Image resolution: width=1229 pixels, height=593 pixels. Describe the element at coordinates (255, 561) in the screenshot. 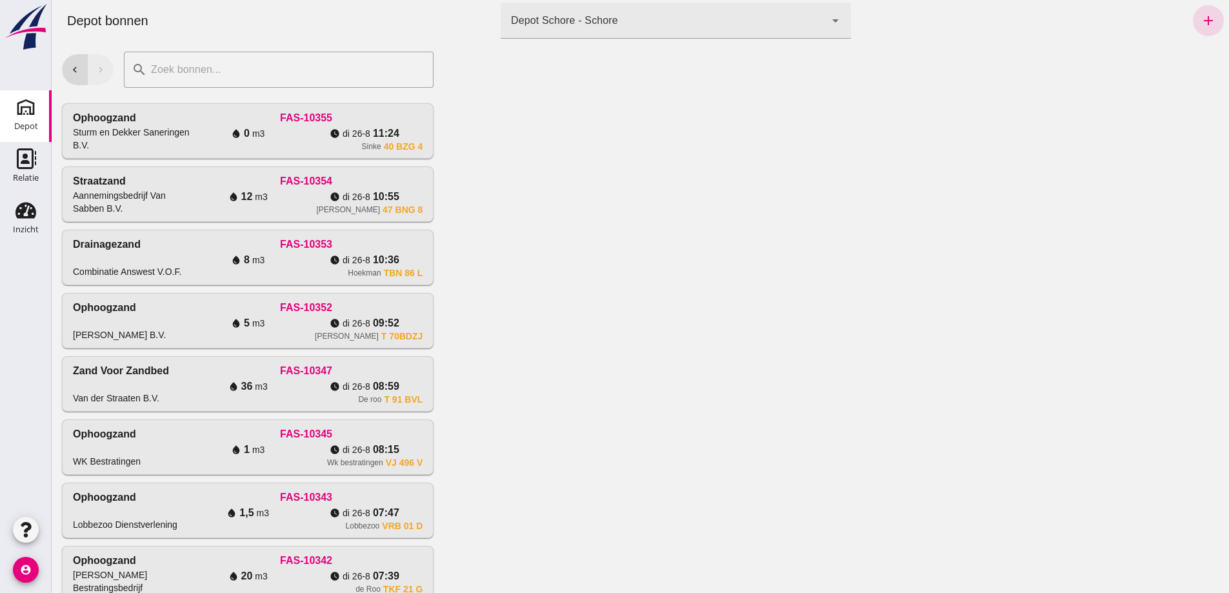

I see `div: FAS-10342` at that location.